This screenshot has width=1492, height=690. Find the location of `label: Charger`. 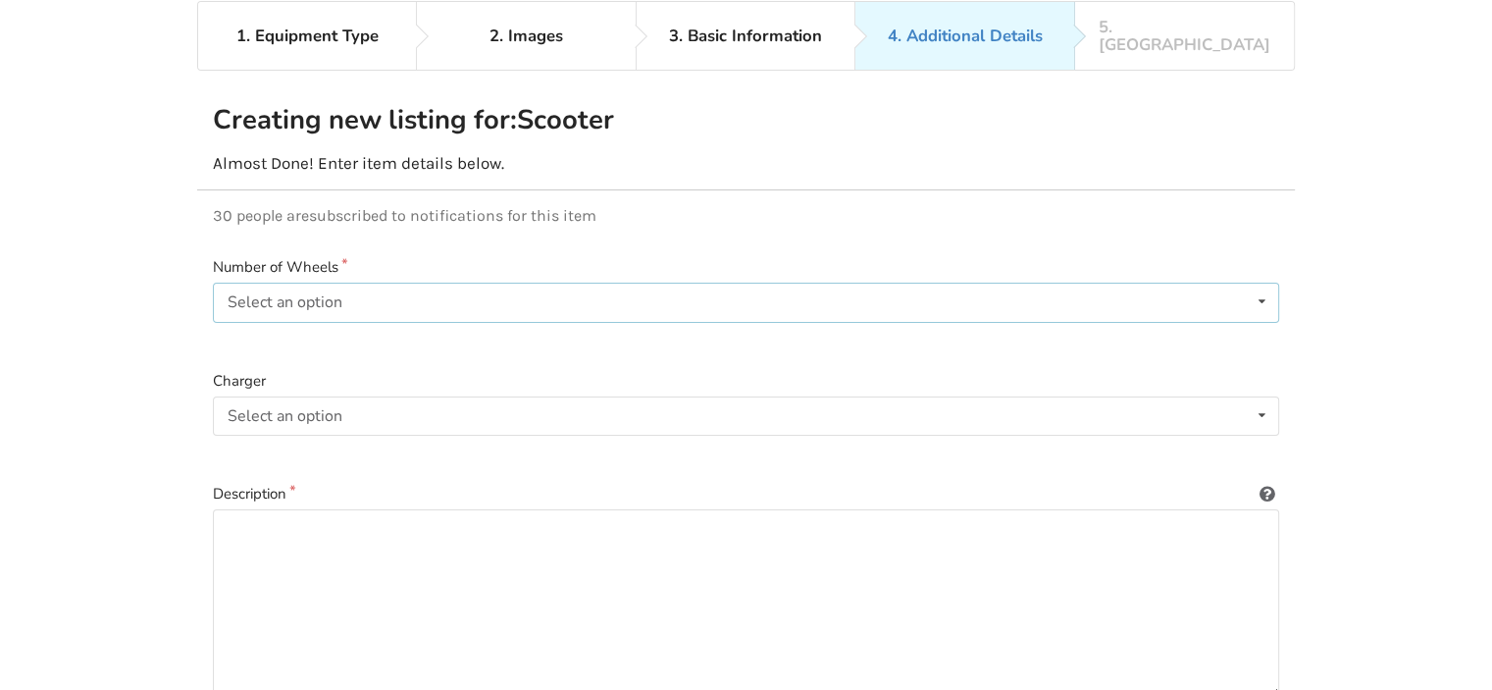

label: Charger is located at coordinates (746, 381).